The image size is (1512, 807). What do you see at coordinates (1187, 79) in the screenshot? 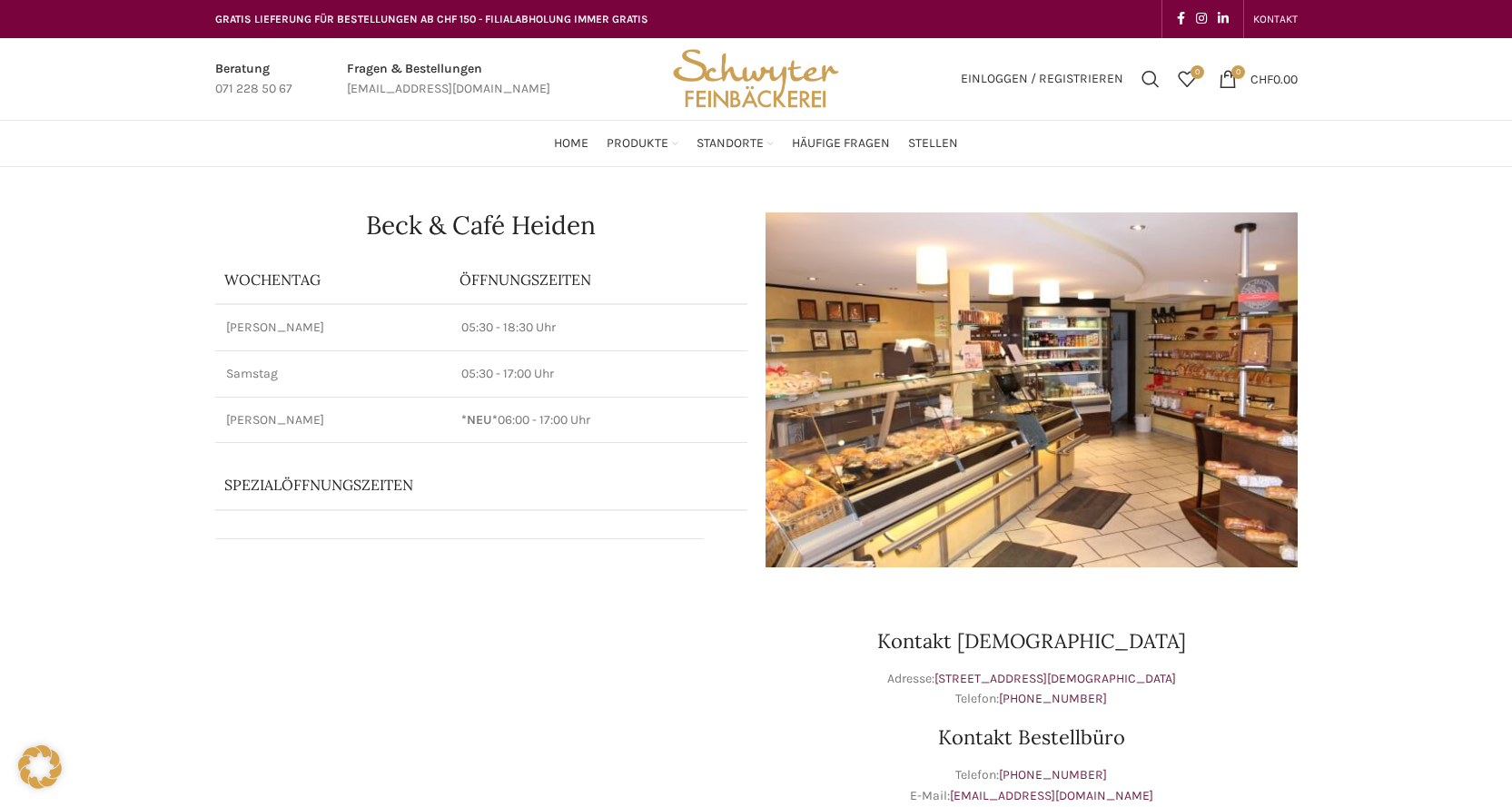
I see `a: 0` at bounding box center [1187, 79].